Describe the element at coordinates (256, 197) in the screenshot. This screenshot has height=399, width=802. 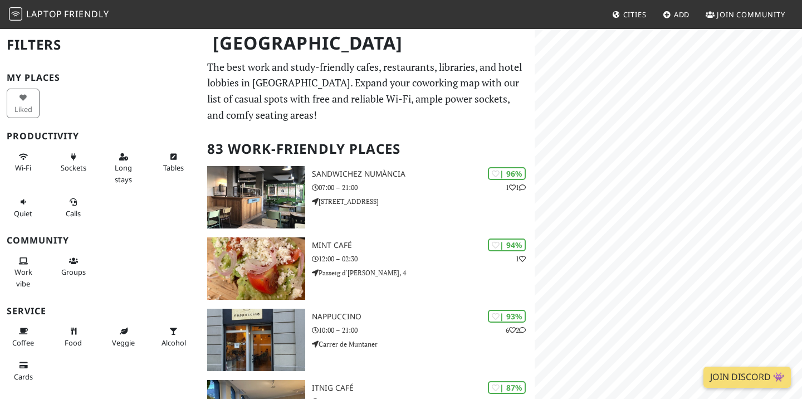
I see `img: SandwiChez Numància` at that location.